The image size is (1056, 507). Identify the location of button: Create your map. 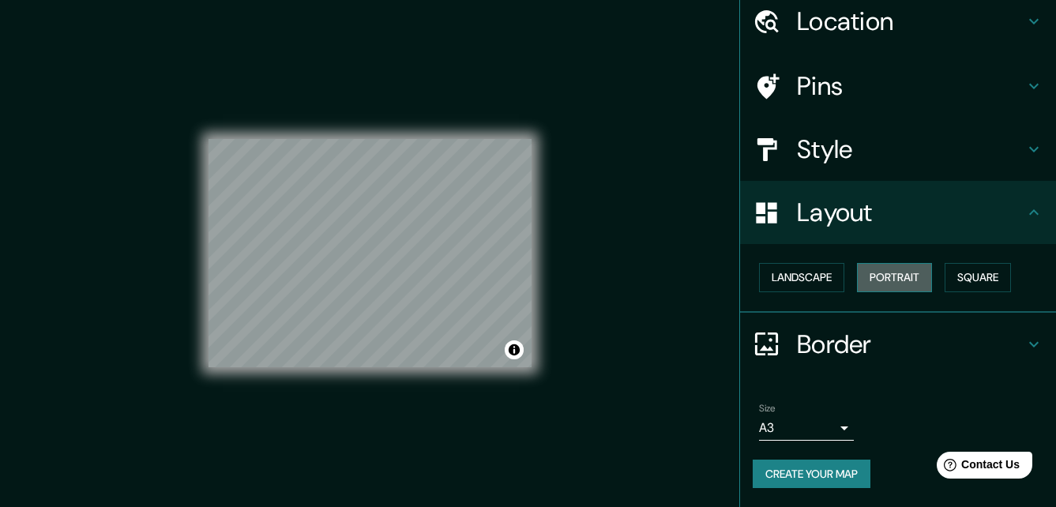
(811, 474).